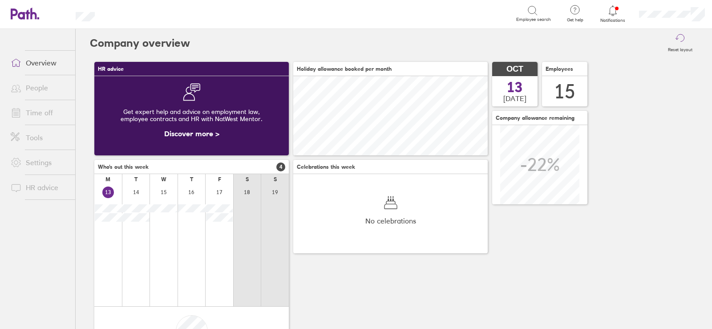  Describe the element at coordinates (39, 162) in the screenshot. I see `a: Settings` at that location.